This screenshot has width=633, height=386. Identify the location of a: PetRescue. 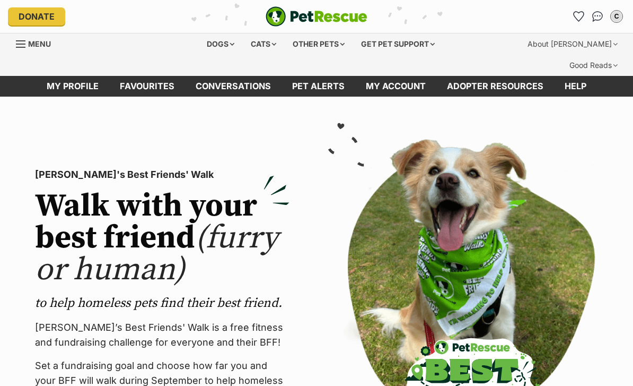
(317, 16).